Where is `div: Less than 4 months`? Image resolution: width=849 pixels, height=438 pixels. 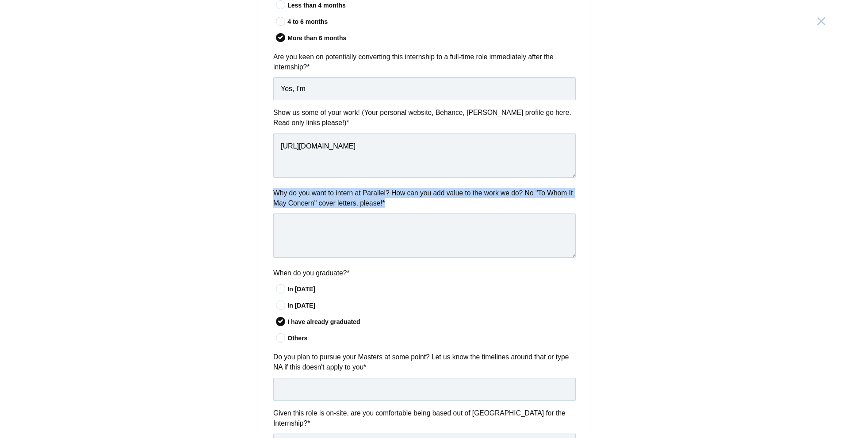
div: Less than 4 months is located at coordinates (431, 5).